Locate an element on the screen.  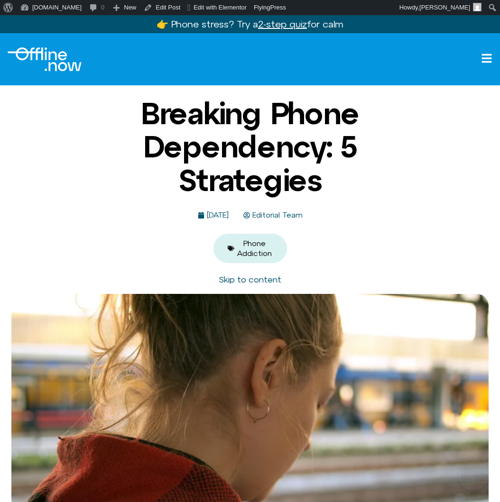
u: 2-step quiz is located at coordinates (282, 24).